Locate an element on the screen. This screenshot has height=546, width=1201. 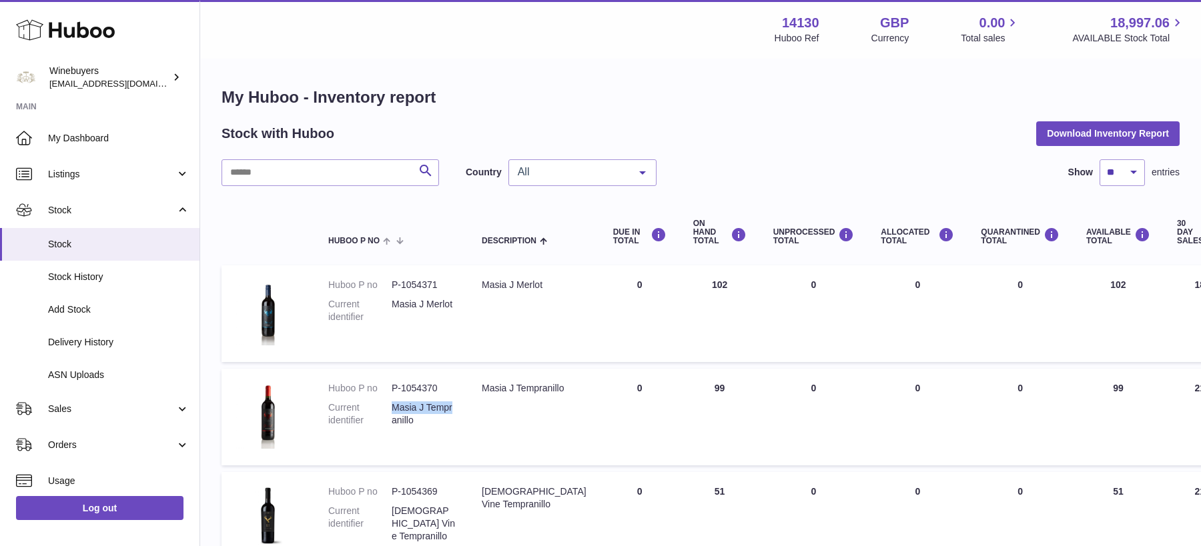
div: ON HAND Total is located at coordinates (720, 233).